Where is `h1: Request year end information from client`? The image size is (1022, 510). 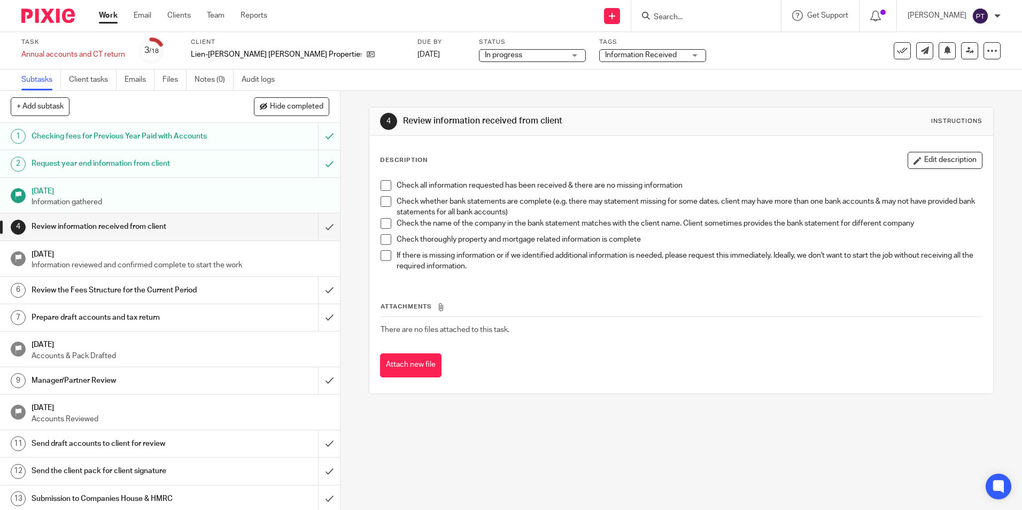
h1: Request year end information from client is located at coordinates (123, 164).